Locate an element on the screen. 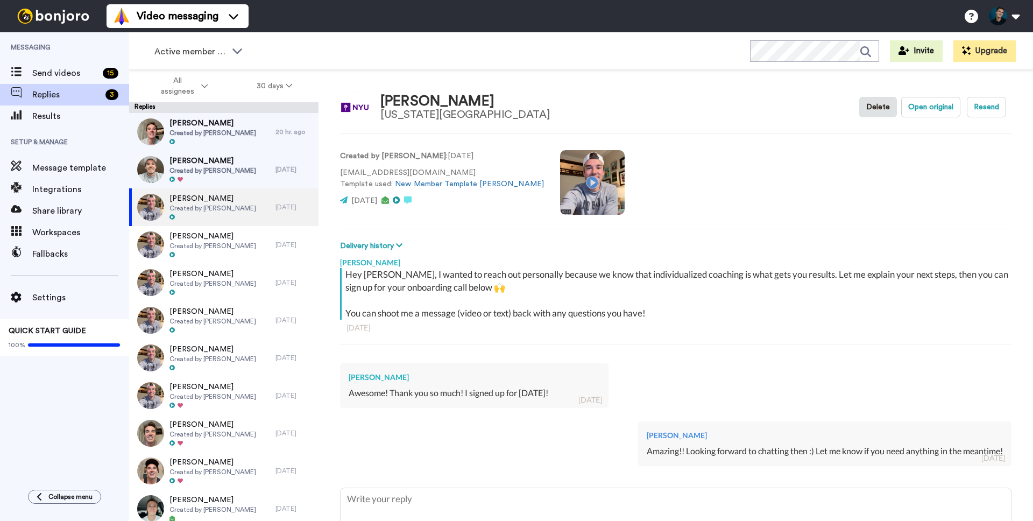  span: Integrations is located at coordinates (81, 189).